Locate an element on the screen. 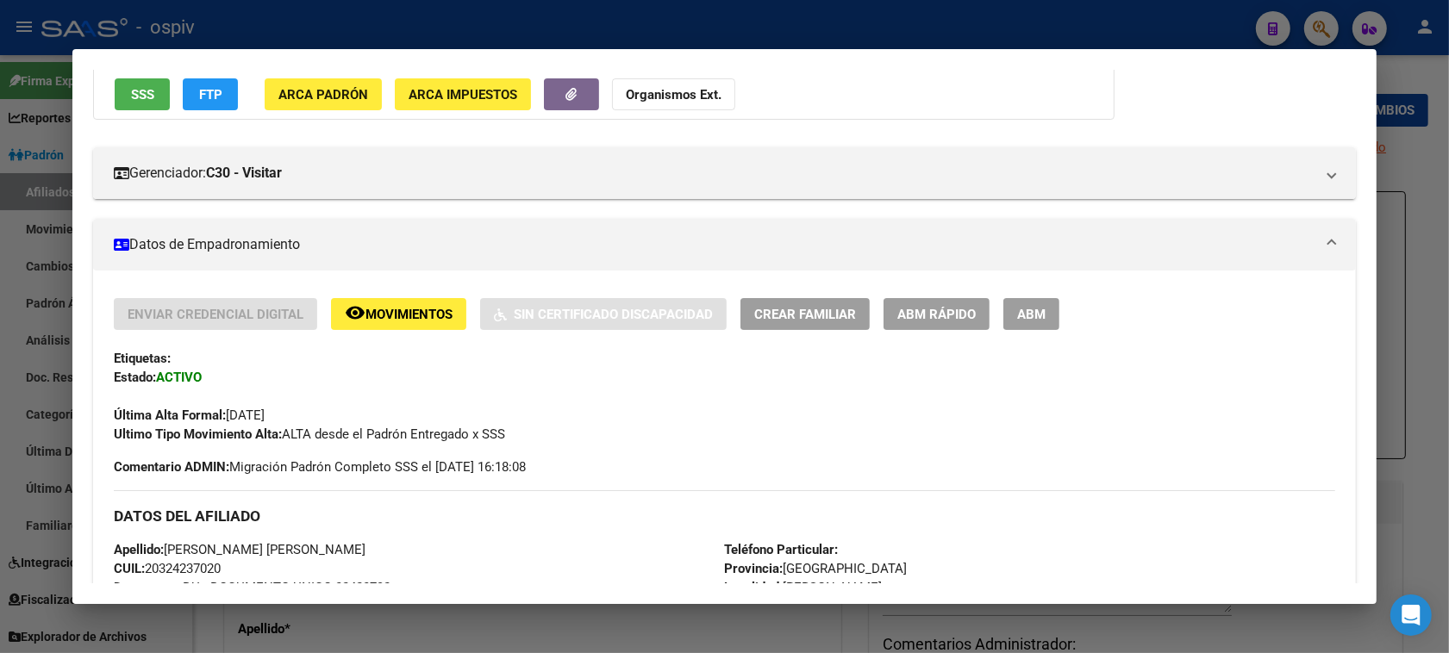 This screenshot has width=1449, height=653. strong: Estado: is located at coordinates (134, 378).